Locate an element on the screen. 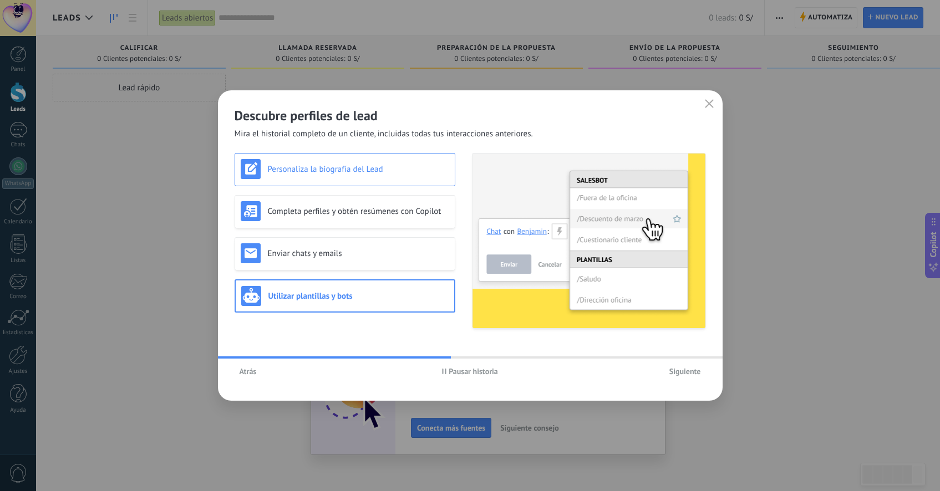  span: Mira el historial completo de un cliente, incluidas todas tus interacciones anteriores. is located at coordinates (384, 134).